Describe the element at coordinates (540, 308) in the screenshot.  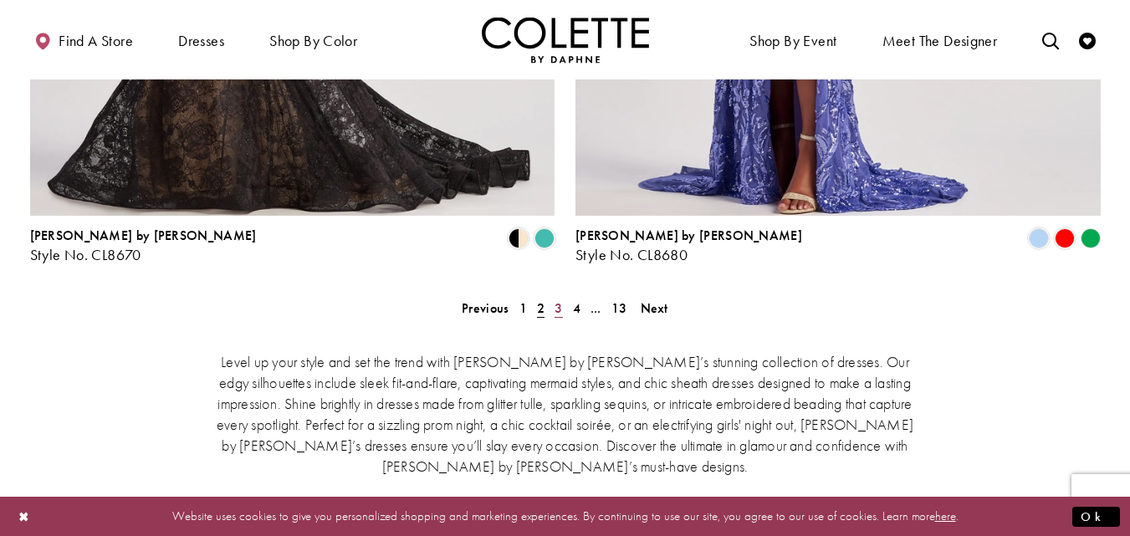
I see `span: 2` at that location.